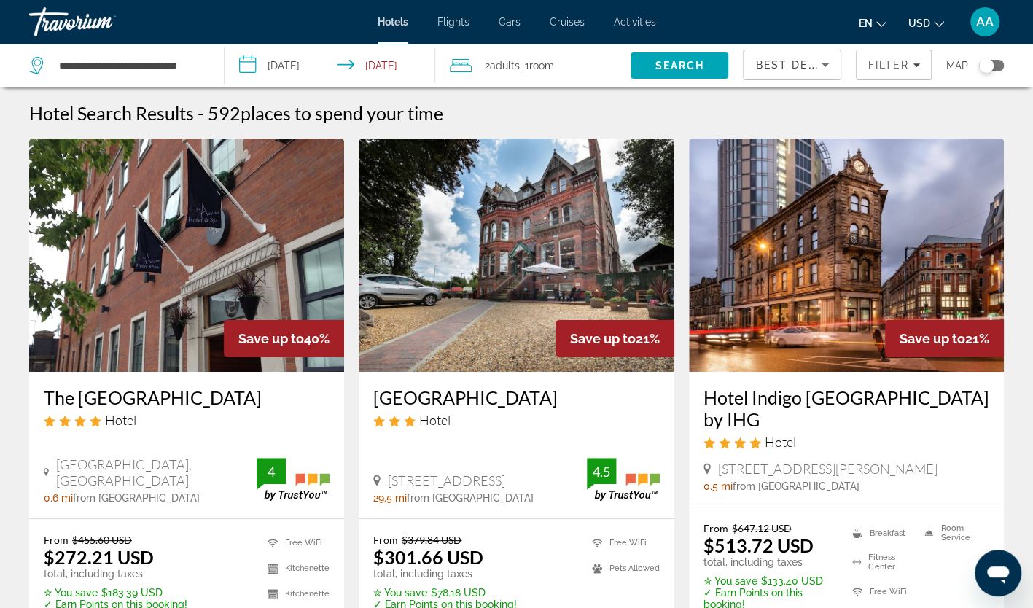 This screenshot has width=1033, height=608. I want to click on button: Select check in and out date, so click(330, 66).